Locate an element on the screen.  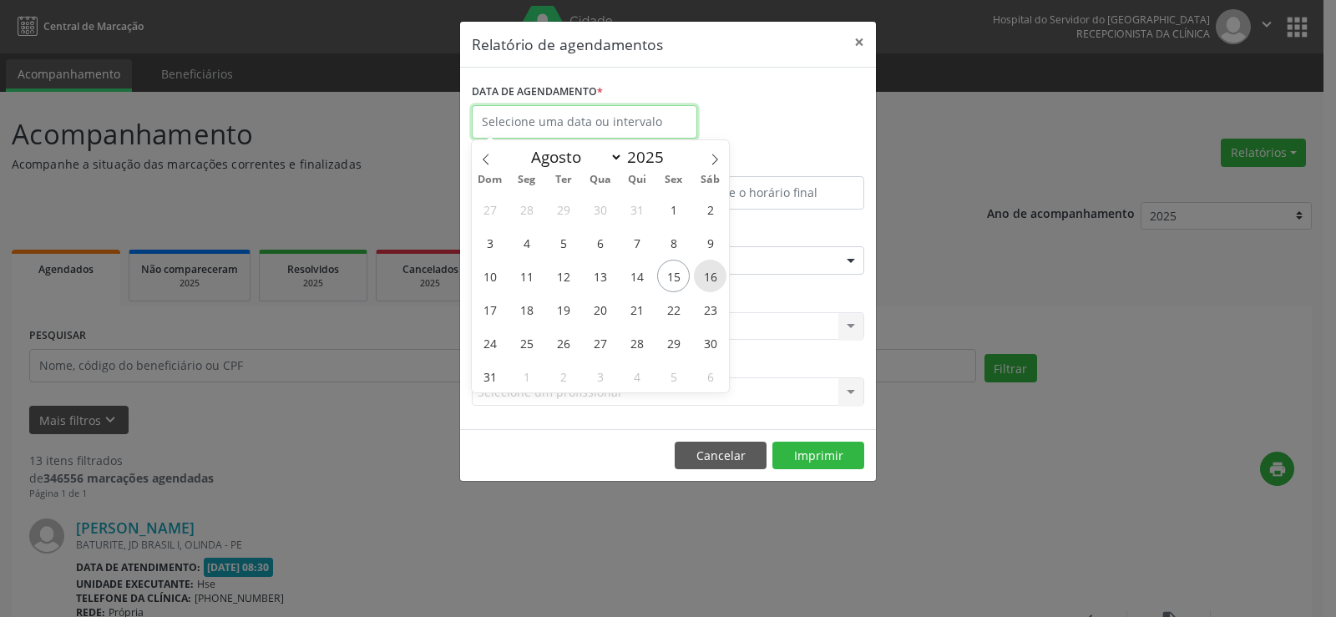
button: Imprimir is located at coordinates (818, 456).